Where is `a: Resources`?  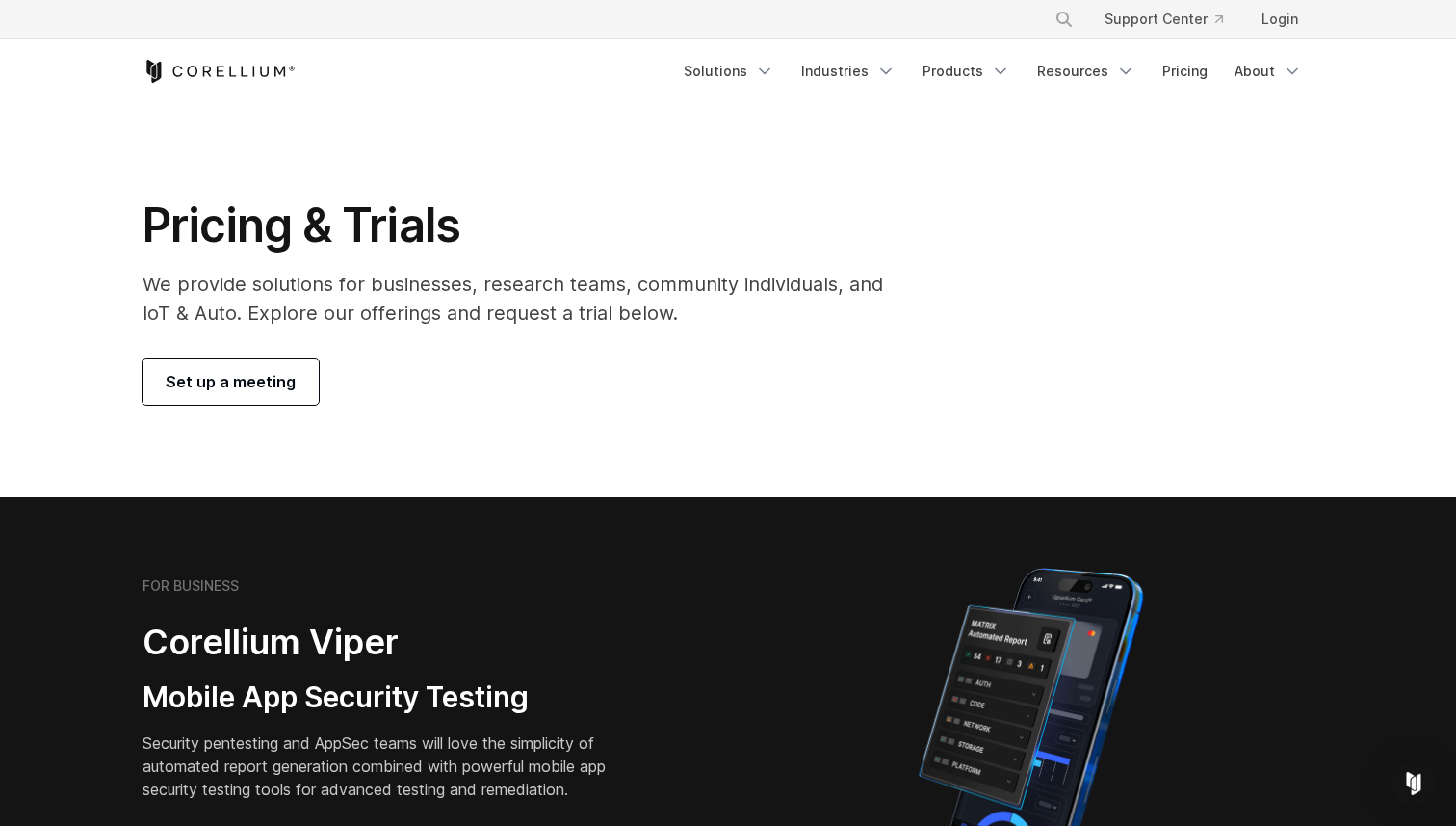 a: Resources is located at coordinates (1087, 72).